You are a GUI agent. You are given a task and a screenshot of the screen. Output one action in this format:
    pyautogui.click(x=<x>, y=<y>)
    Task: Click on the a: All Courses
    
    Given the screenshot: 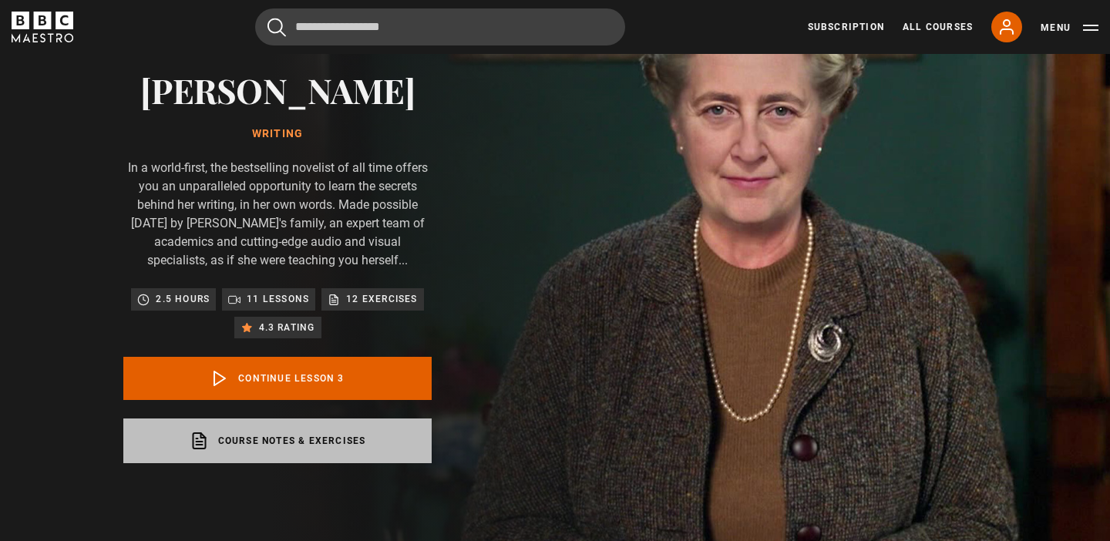 What is the action you would take?
    pyautogui.click(x=937, y=27)
    